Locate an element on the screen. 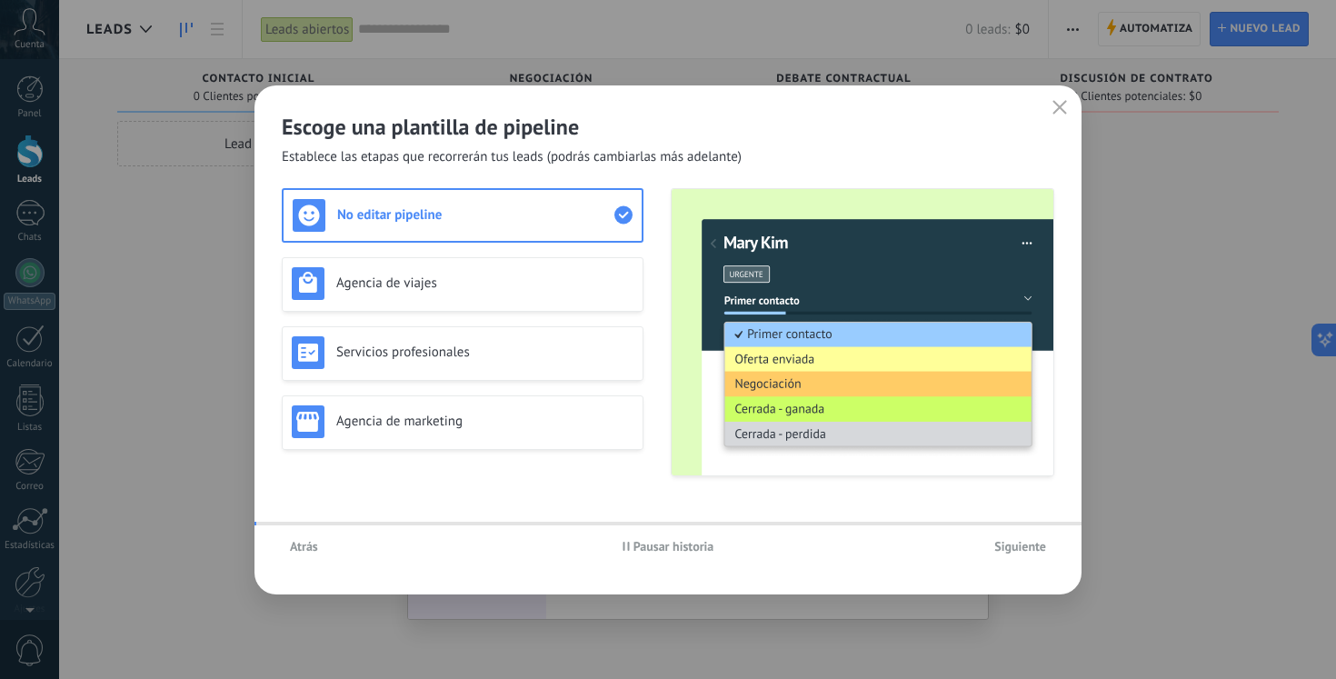 The width and height of the screenshot is (1336, 679). h3: No editar pipeline is located at coordinates (475, 215).